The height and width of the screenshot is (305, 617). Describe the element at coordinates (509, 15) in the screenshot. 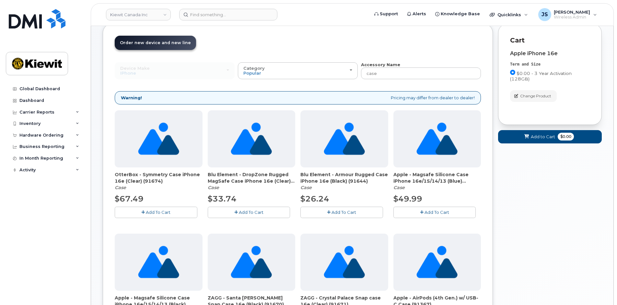

I see `span: Quicklinks` at that location.